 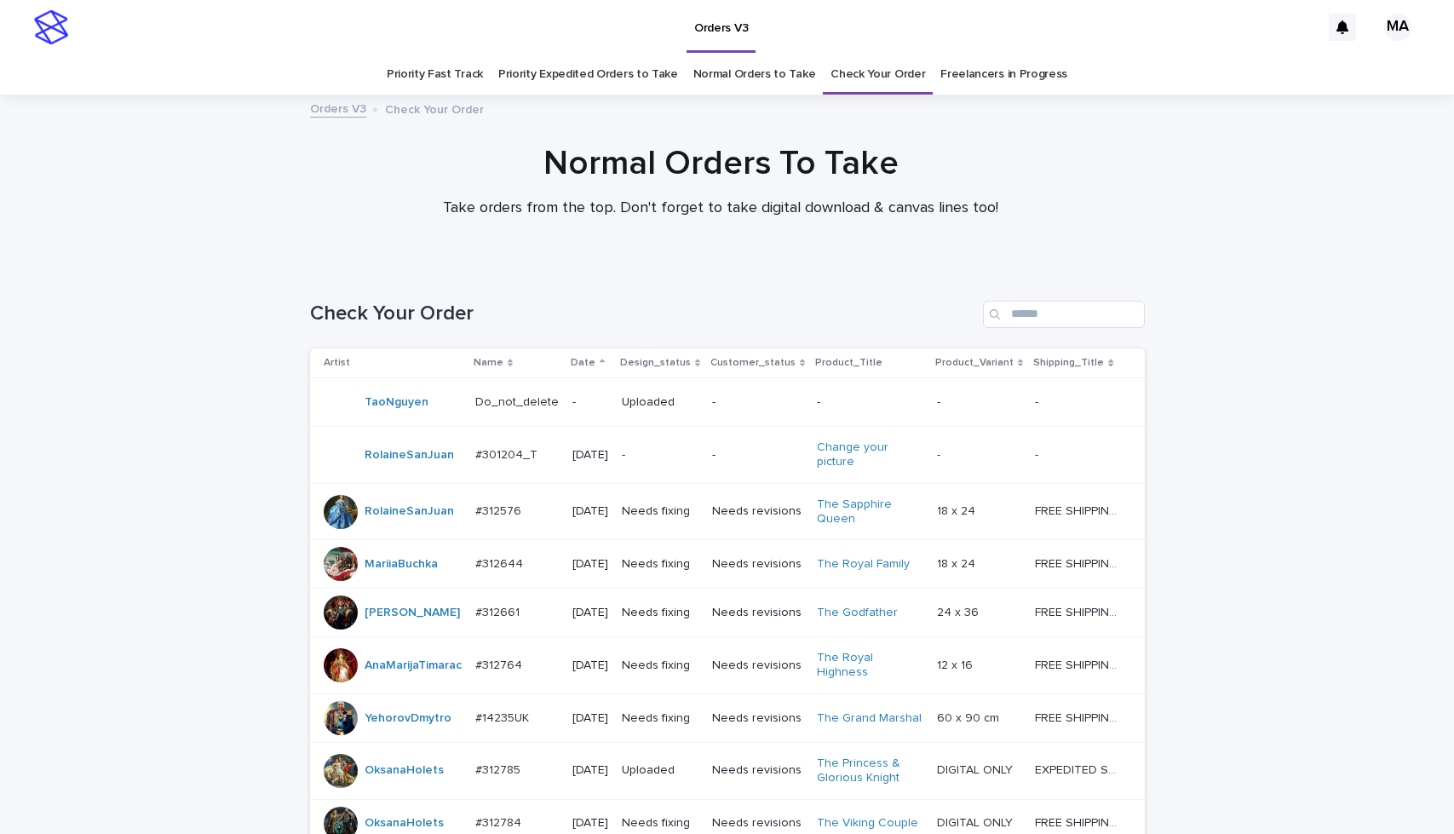 What do you see at coordinates (1077, 768) in the screenshot?
I see `p: EXPEDITED SHIPPING - preview in 1 business day; delivery up to 5 business days after your approval.` at bounding box center [1077, 768].